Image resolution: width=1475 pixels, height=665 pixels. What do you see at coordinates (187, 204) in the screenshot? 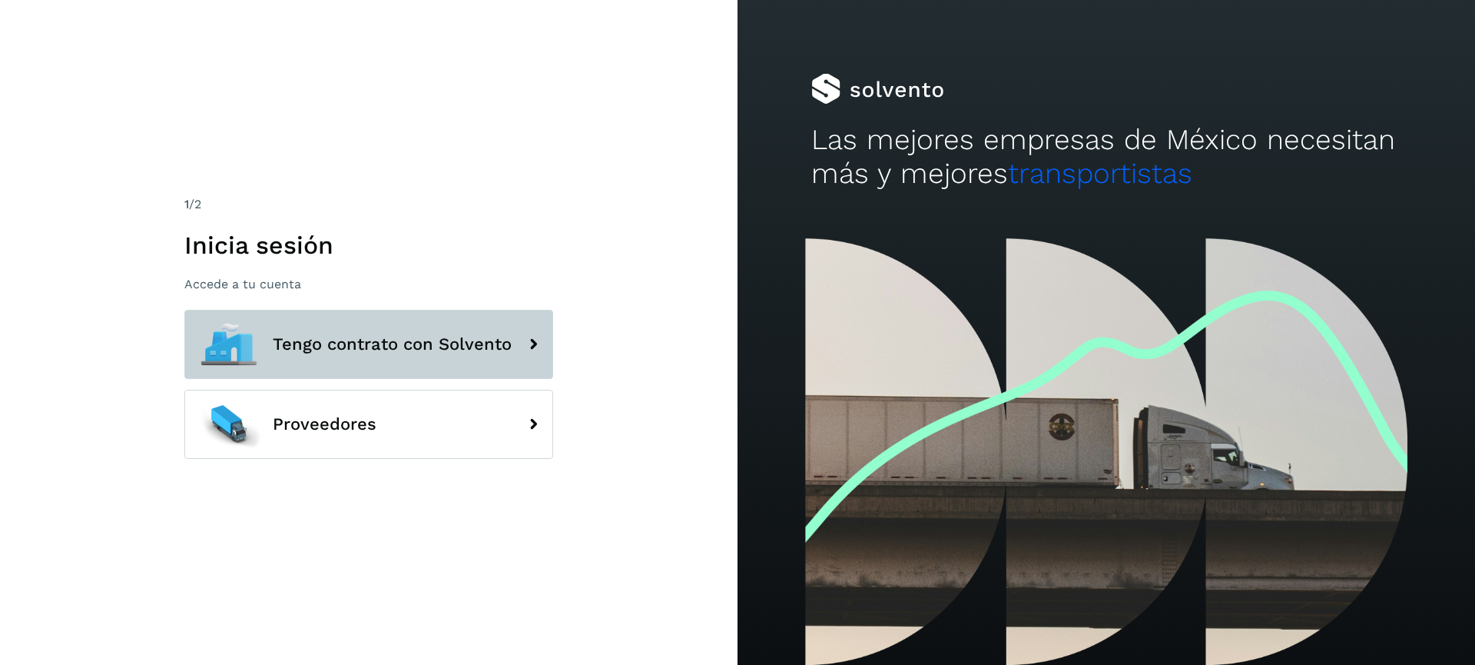
I see `span: 1` at bounding box center [187, 204].